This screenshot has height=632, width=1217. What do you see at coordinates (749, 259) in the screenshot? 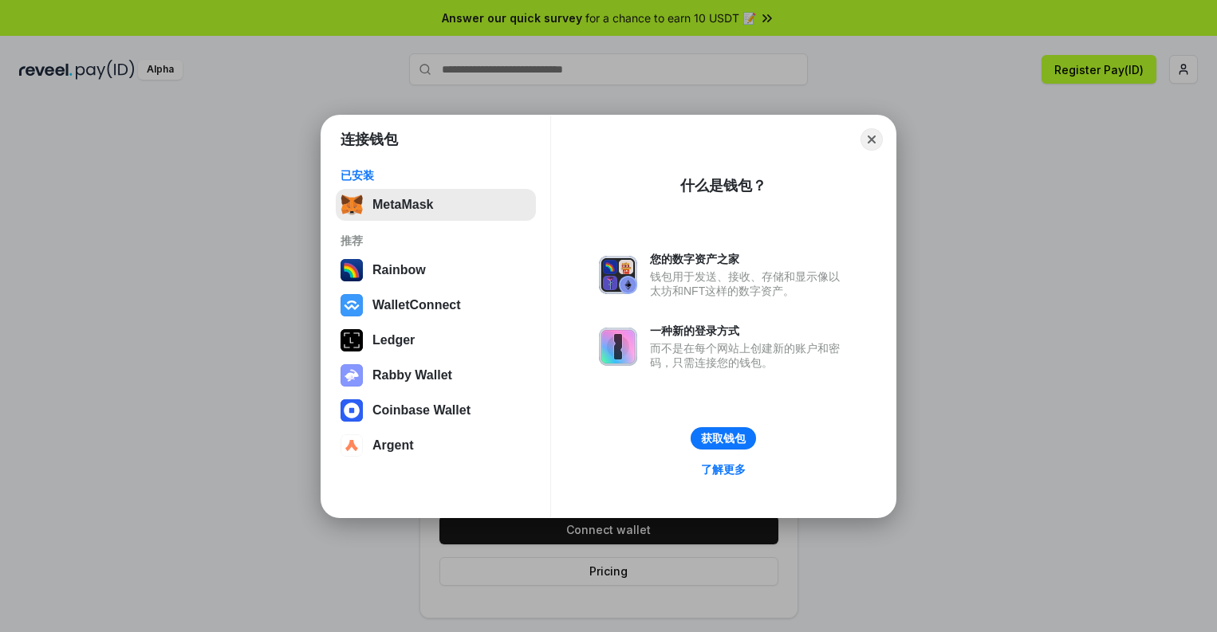
I see `div: 您的数字资产之家` at bounding box center [749, 259].